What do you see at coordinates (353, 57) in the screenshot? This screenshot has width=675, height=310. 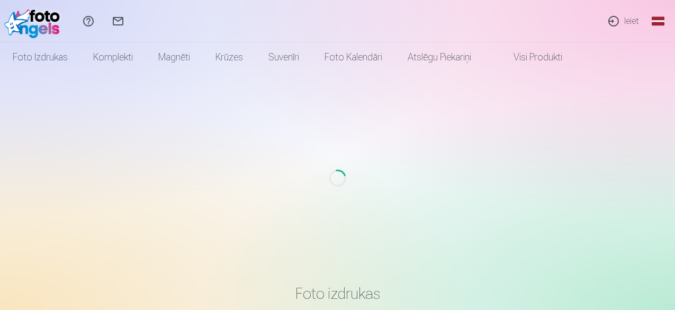 I see `a: Foto kalendāri` at bounding box center [353, 57].